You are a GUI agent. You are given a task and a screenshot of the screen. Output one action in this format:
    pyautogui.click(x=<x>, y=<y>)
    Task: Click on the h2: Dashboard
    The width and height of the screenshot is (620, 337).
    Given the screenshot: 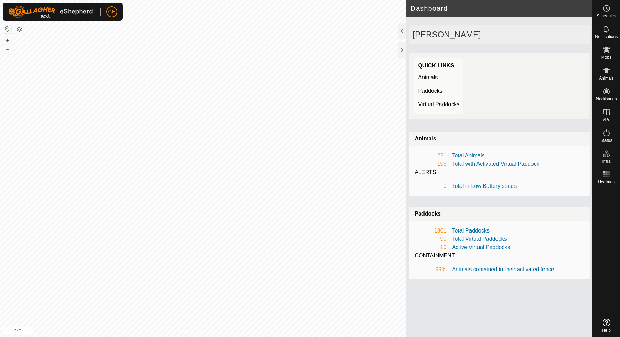 What is the action you would take?
    pyautogui.click(x=501, y=8)
    